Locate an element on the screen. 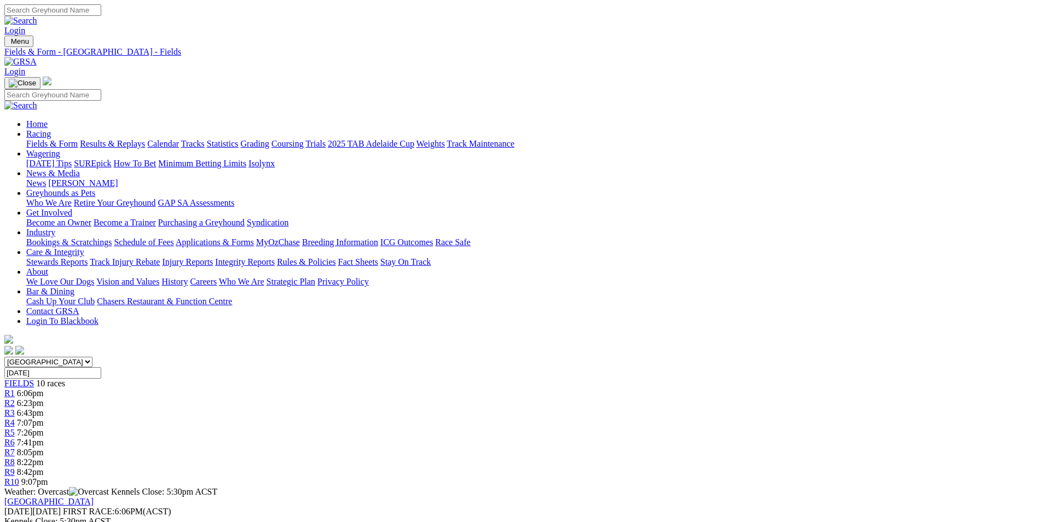 The height and width of the screenshot is (522, 1038). a: GAP SA Assessments is located at coordinates (196, 202).